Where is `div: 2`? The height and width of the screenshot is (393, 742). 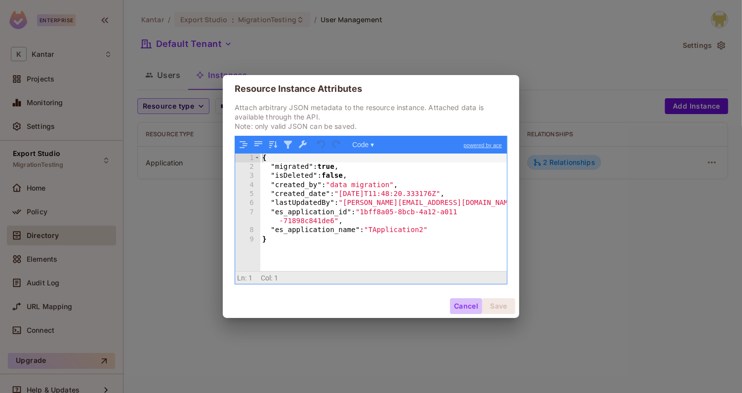 div: 2 is located at coordinates (248, 167).